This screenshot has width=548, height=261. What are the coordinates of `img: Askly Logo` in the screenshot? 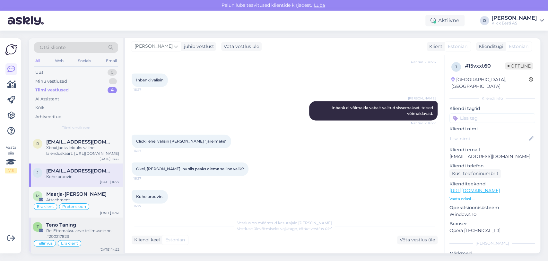 It's located at (11, 49).